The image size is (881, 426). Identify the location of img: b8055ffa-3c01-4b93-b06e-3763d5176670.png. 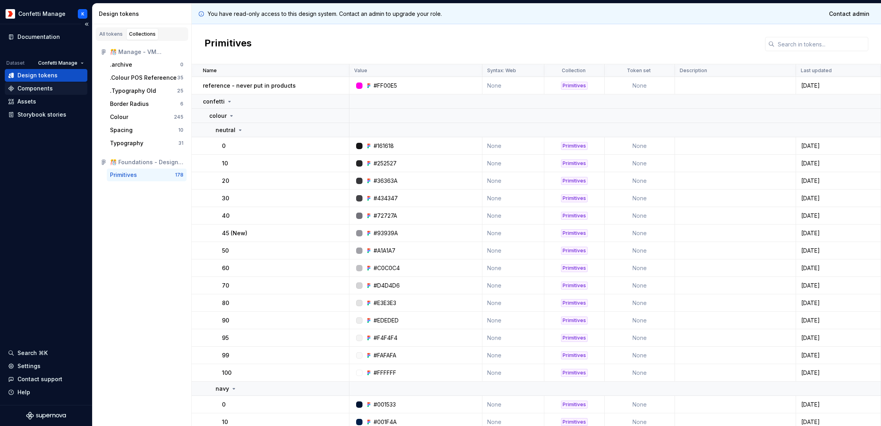
(10, 14).